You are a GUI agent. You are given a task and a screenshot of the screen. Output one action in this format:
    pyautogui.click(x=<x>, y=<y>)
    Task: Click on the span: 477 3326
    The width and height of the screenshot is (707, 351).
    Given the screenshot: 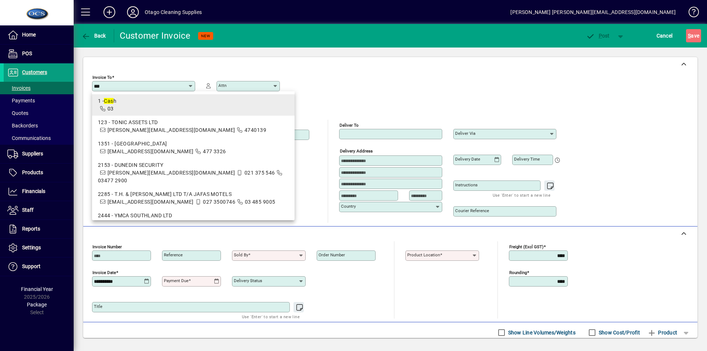 What is the action you would take?
    pyautogui.click(x=214, y=151)
    